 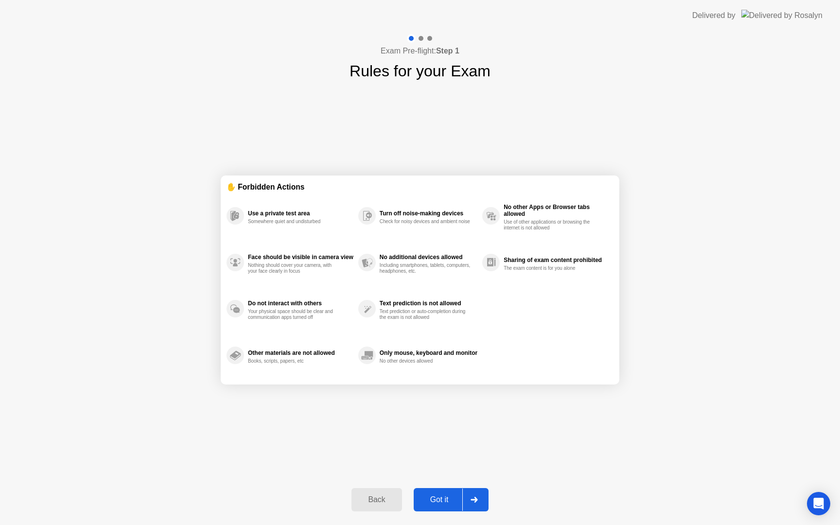 What do you see at coordinates (451, 500) in the screenshot?
I see `button: Got it` at bounding box center [451, 500].